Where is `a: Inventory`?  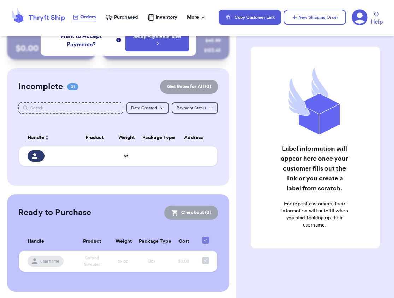
a: Inventory is located at coordinates (163, 17).